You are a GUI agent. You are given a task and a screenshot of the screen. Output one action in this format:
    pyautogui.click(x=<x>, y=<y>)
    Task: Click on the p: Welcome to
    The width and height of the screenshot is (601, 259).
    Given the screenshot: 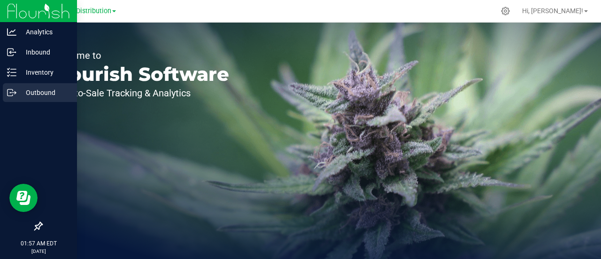 What is the action you would take?
    pyautogui.click(x=140, y=55)
    